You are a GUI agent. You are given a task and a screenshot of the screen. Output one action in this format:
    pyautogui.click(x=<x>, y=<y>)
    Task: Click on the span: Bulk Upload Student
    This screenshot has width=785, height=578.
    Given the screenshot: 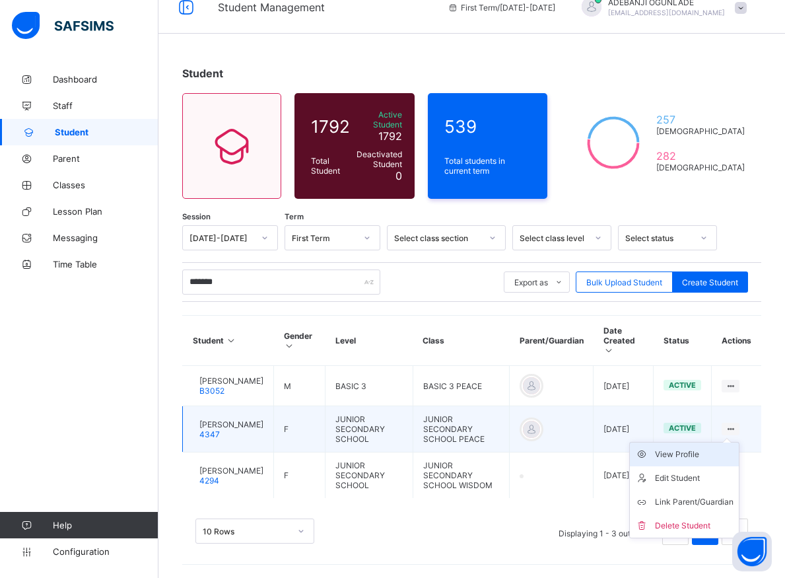 What is the action you would take?
    pyautogui.click(x=624, y=282)
    